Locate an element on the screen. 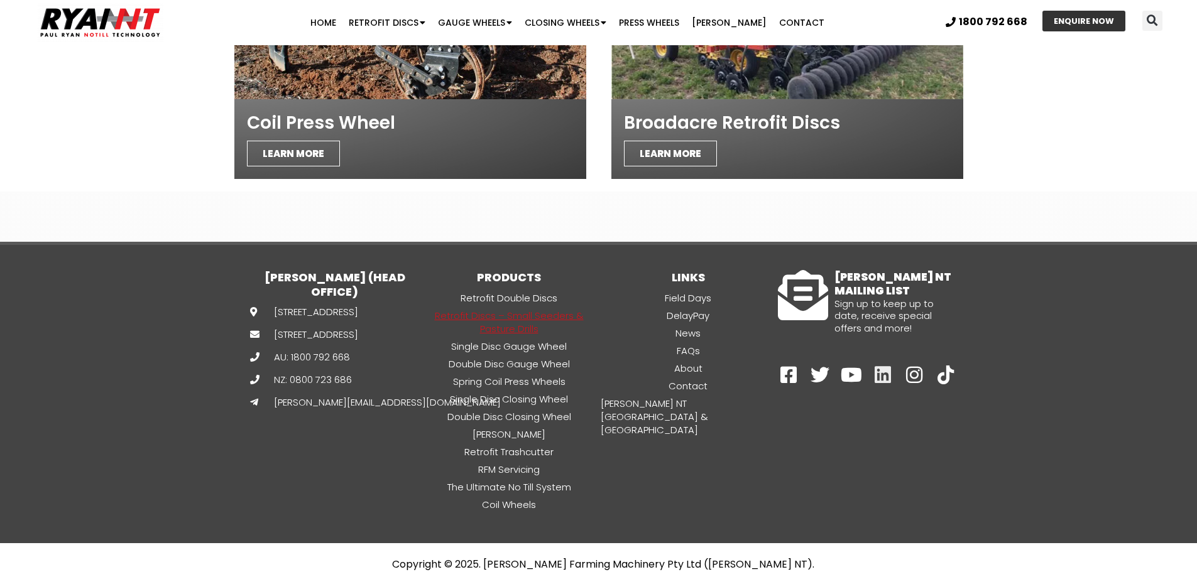 The width and height of the screenshot is (1197, 572). a: Gauge Wheels is located at coordinates (475, 23).